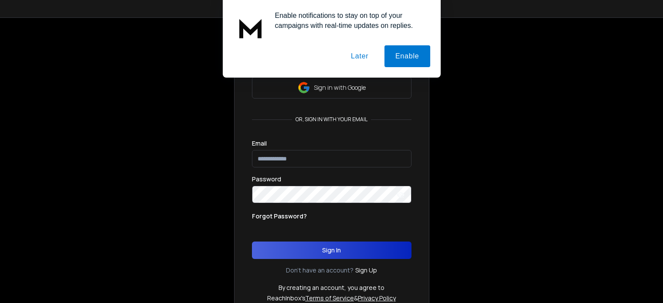 The image size is (663, 303). Describe the element at coordinates (320, 270) in the screenshot. I see `p: Don't have an account?` at that location.